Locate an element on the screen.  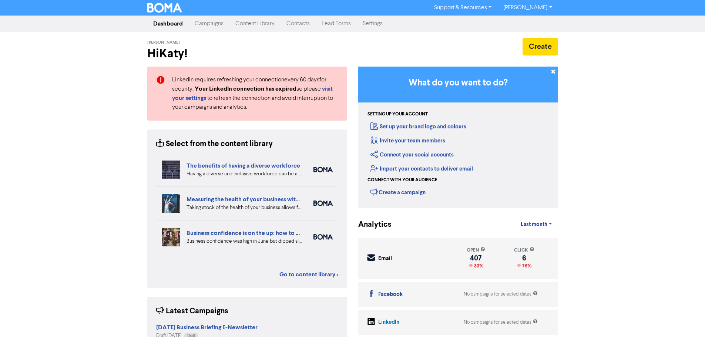
div: open is located at coordinates (476, 250).